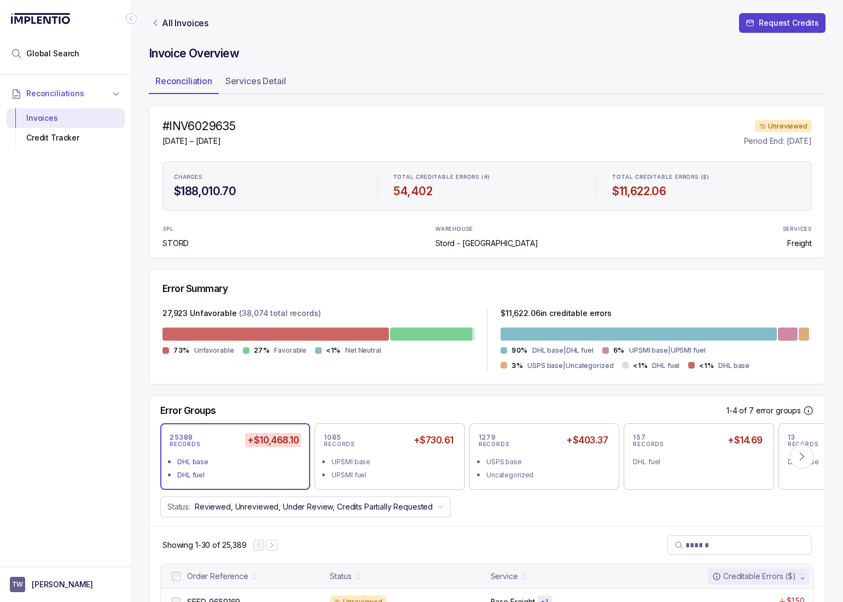 This screenshot has width=843, height=602. What do you see at coordinates (639, 437) in the screenshot?
I see `p: 157` at bounding box center [639, 437].